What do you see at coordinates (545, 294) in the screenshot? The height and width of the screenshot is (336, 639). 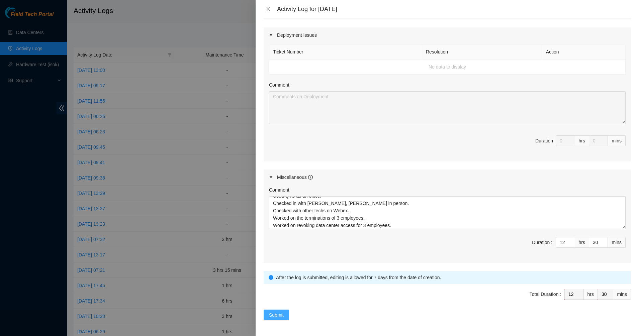 I see `div: Total Duration :` at bounding box center [545, 294].